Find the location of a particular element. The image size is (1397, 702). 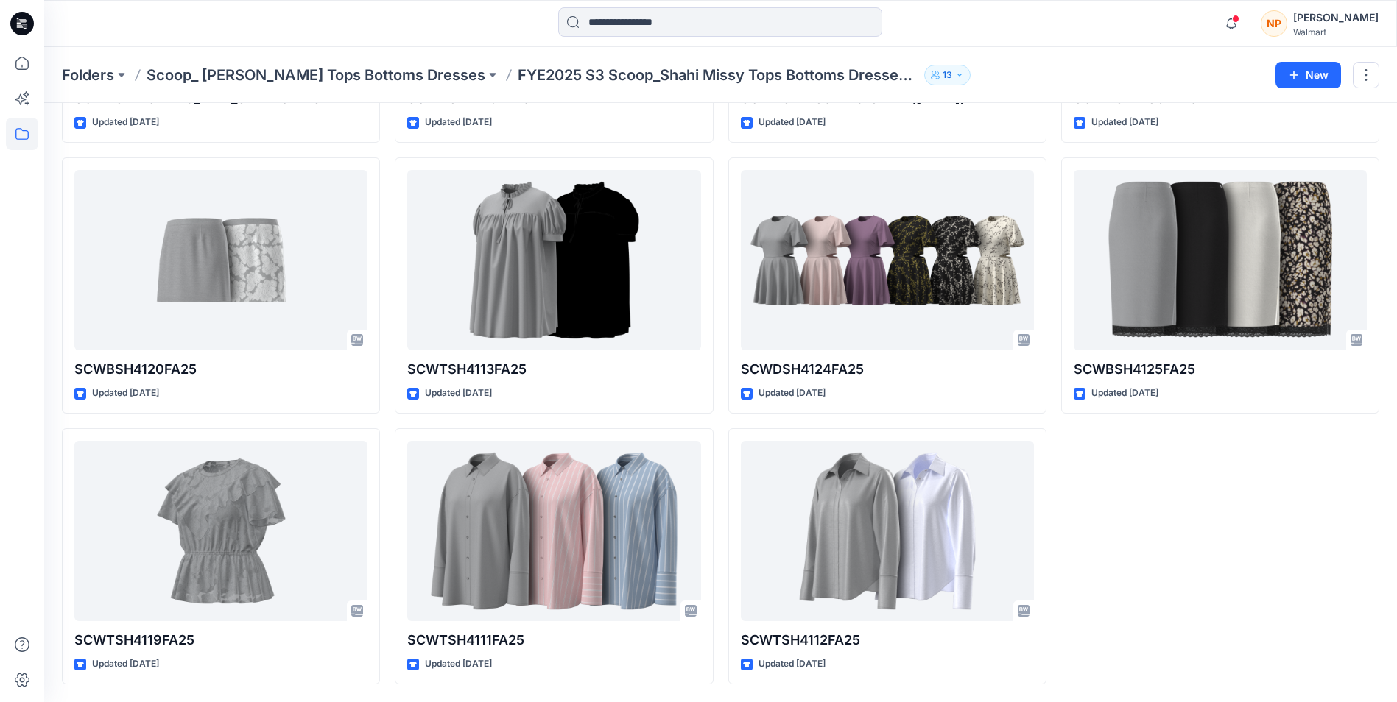

p: SCWTSH4113FA25 is located at coordinates (554, 370).